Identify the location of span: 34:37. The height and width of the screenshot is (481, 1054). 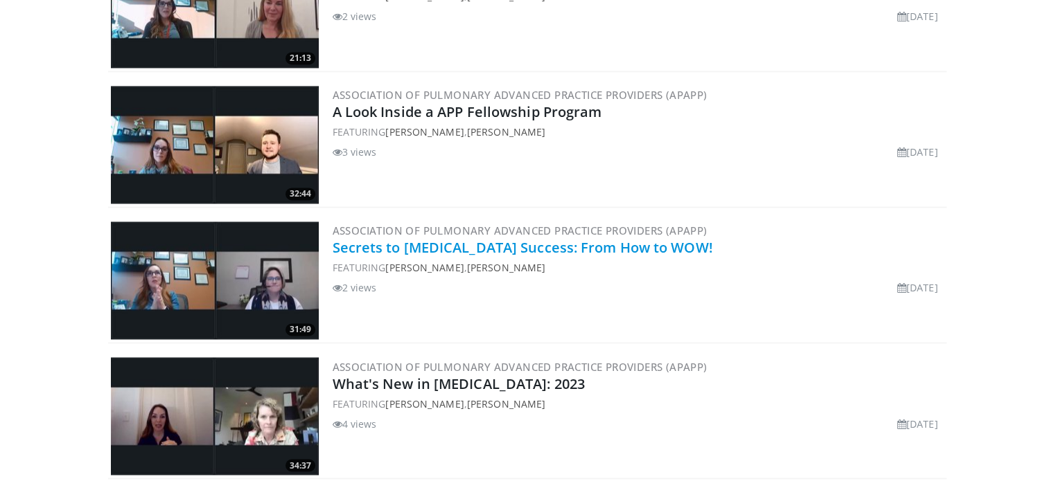
(300, 465).